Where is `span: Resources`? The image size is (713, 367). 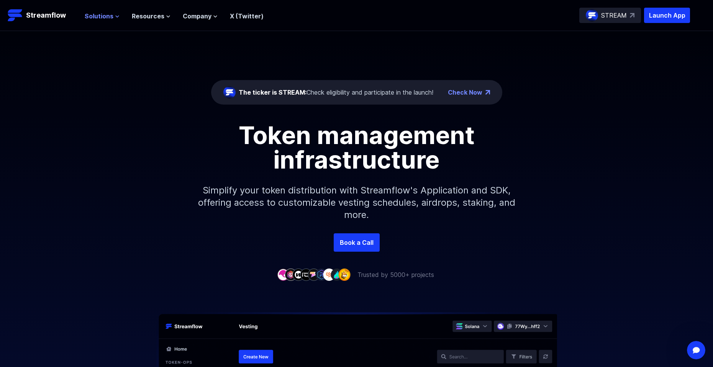 span: Resources is located at coordinates (148, 16).